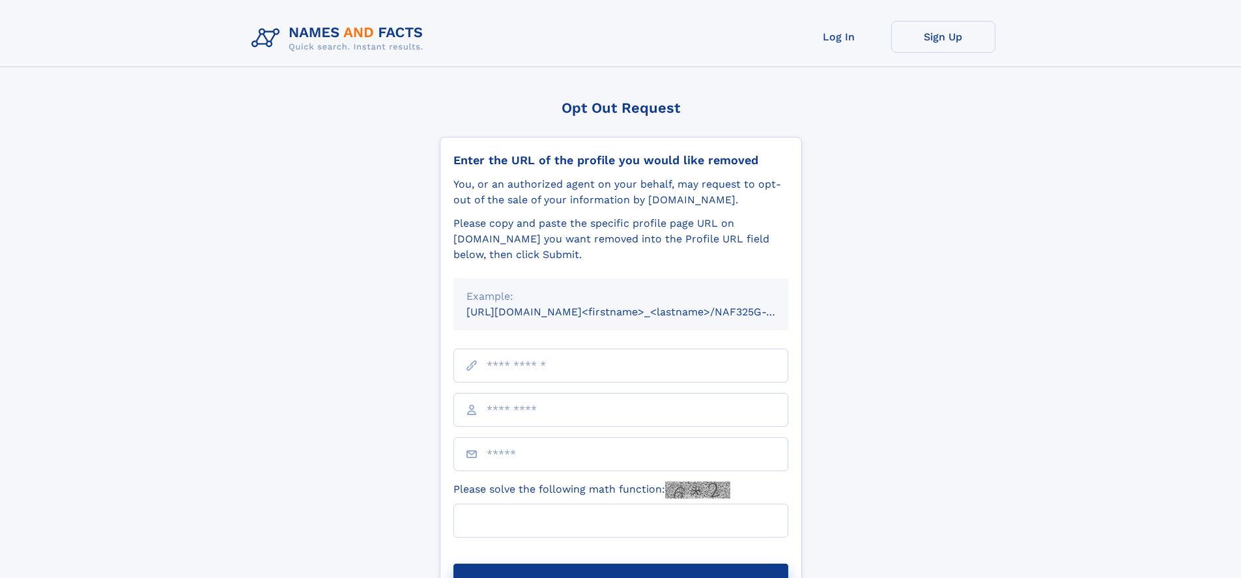  I want to click on div: You, or an authorized agent on your behalf, may request to opt-out of the sale of your informatio..., so click(621, 192).